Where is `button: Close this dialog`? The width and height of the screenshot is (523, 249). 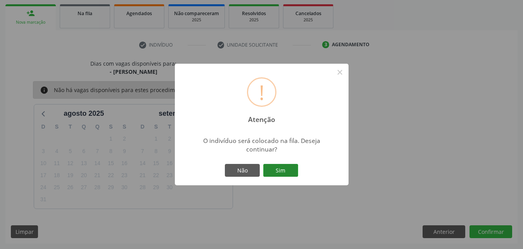 button: Close this dialog is located at coordinates (340, 72).